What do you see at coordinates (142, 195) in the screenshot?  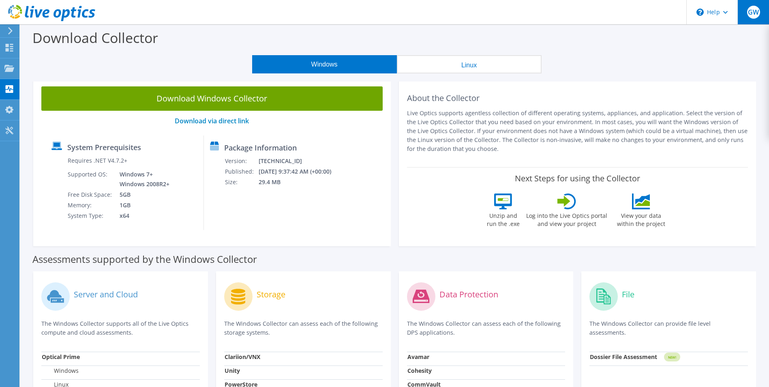 I see `td: 5GB` at bounding box center [142, 195].